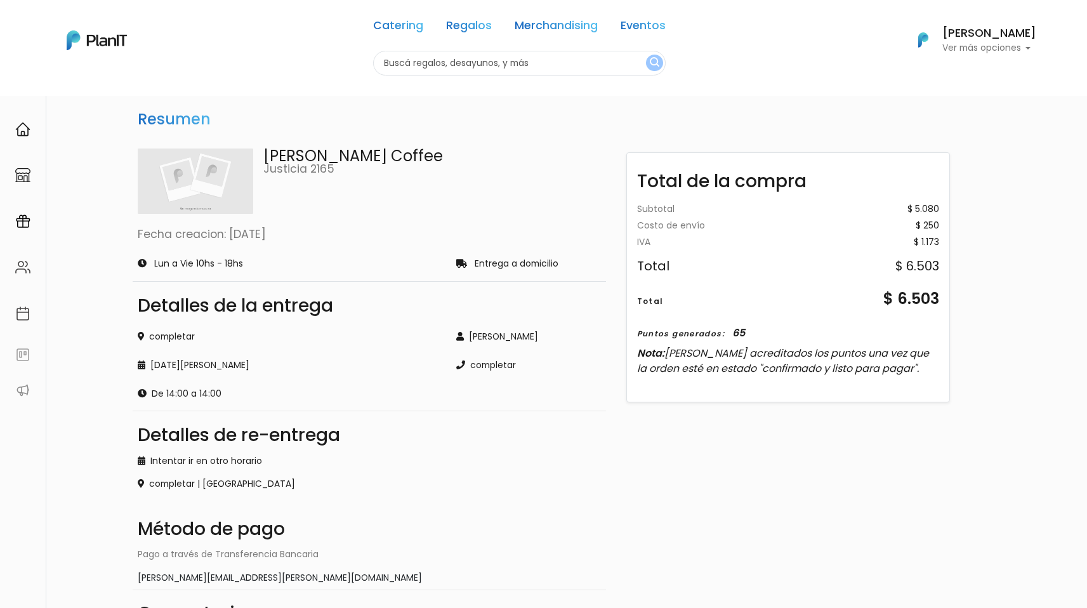  Describe the element at coordinates (23, 390) in the screenshot. I see `img: partners-52edf745621dab592f3b2c58e3bca9d71375a7ef29c3b500c9f145b62cc070d4.svg` at that location.